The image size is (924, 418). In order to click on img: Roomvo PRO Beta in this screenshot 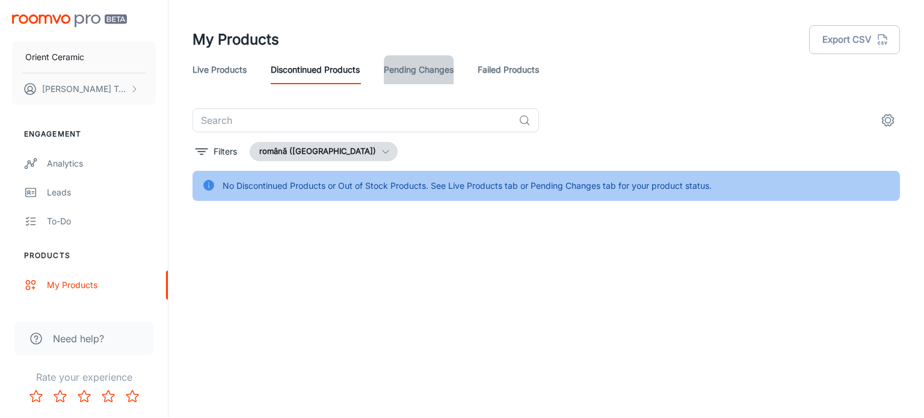, I will do `click(69, 20)`.